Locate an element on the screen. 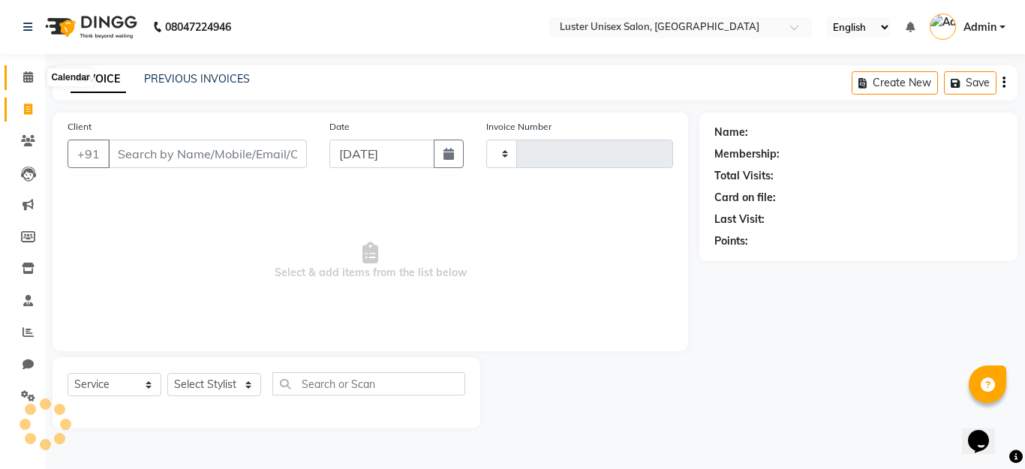 Image resolution: width=1025 pixels, height=469 pixels. label: Invoice Number is located at coordinates (519, 127).